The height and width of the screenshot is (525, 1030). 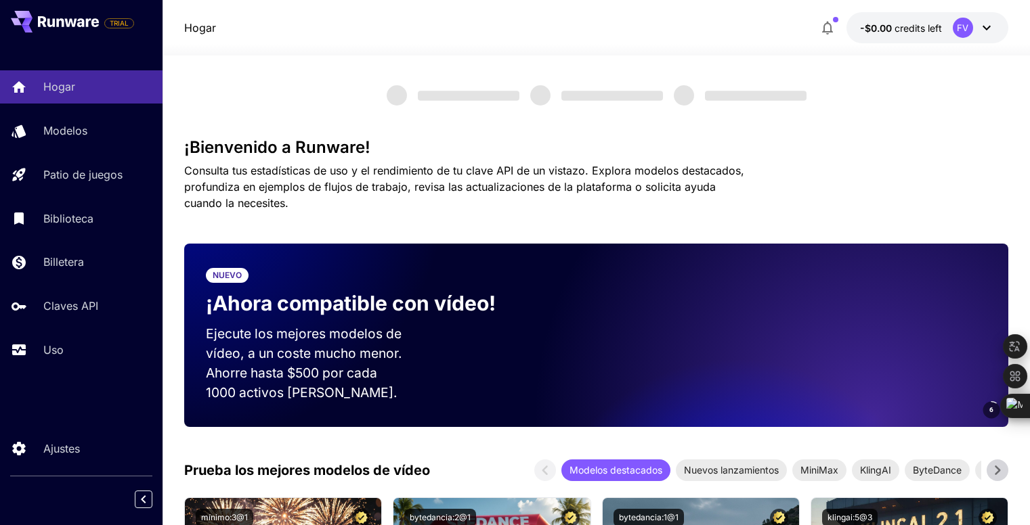 What do you see at coordinates (615, 470) in the screenshot?
I see `font: Modelos destacados` at bounding box center [615, 470].